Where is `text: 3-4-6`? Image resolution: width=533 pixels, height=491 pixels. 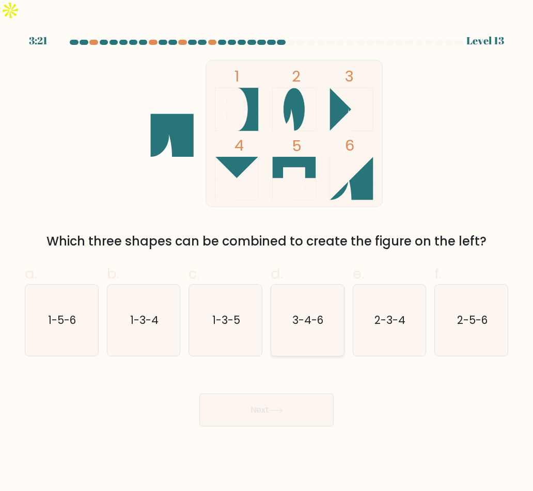 text: 3-4-6 is located at coordinates (308, 320).